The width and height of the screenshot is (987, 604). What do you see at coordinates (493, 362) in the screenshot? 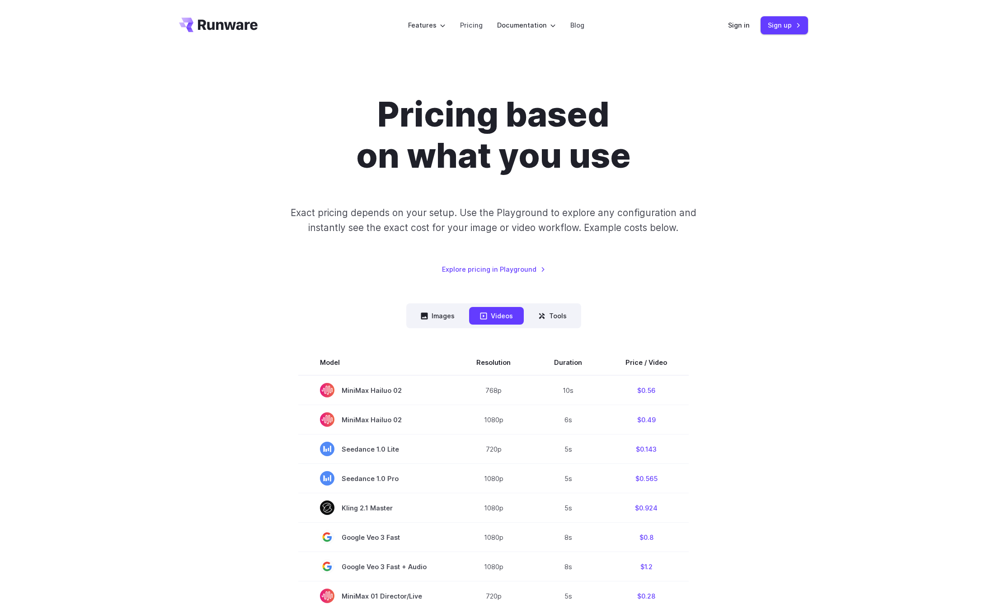
I see `th: Resolution` at bounding box center [493, 362].